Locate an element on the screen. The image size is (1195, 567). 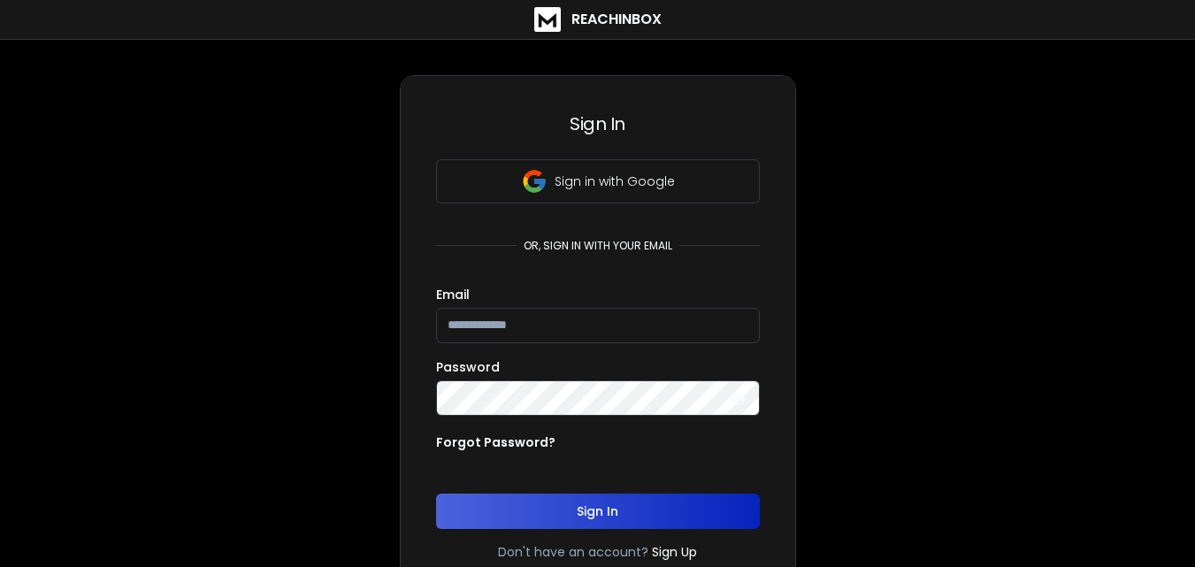
a: Sign Up is located at coordinates (674, 552).